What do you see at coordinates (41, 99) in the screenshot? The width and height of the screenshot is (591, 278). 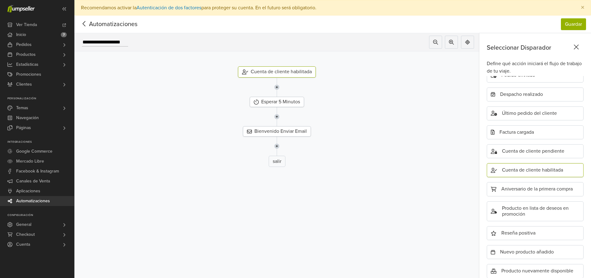 I see `p: Personalización` at bounding box center [41, 99].